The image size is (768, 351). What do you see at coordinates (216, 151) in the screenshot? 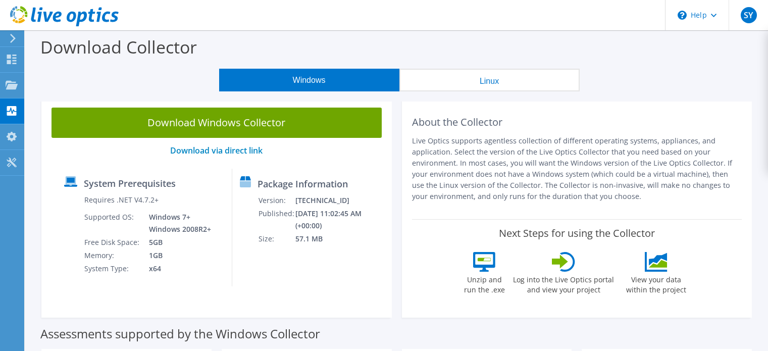
I see `a: Download via direct link` at bounding box center [216, 151].